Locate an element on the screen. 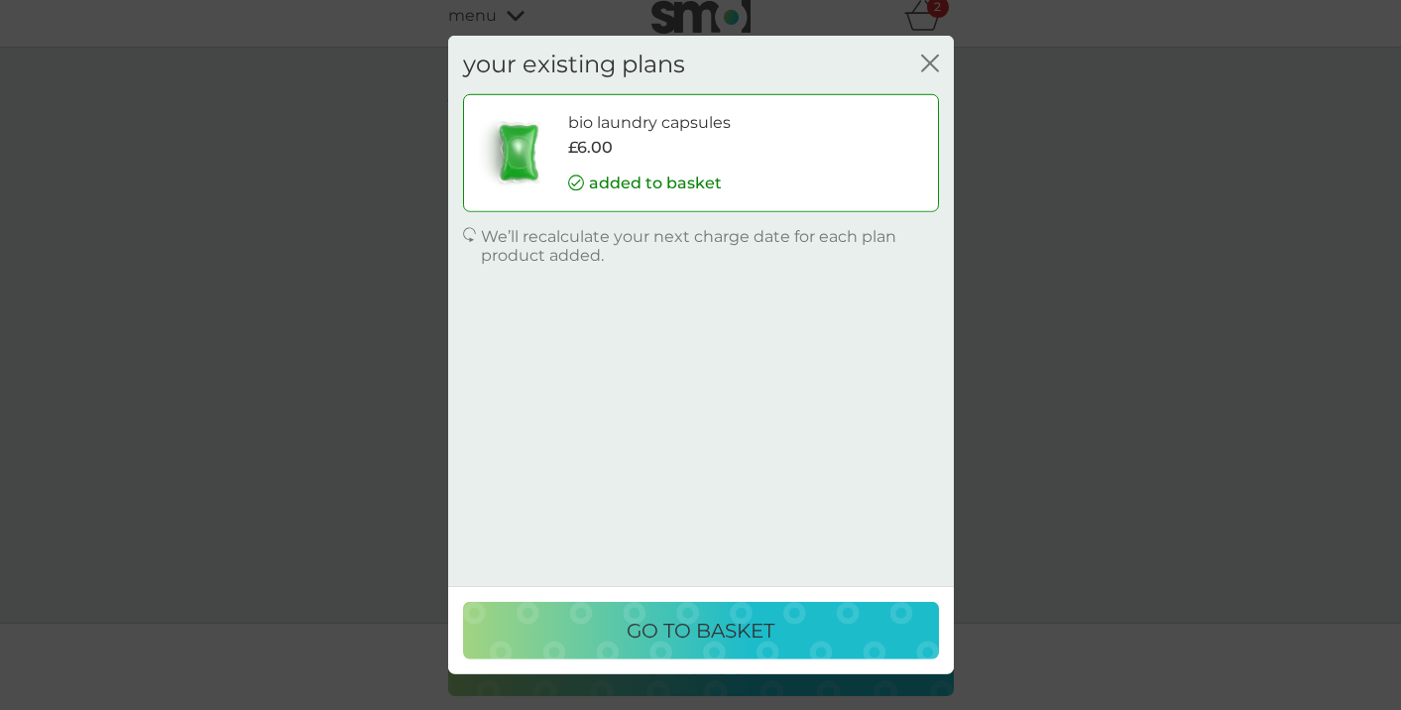  p: We’ll recalculate your next charge date for each plan product added. is located at coordinates (710, 245).